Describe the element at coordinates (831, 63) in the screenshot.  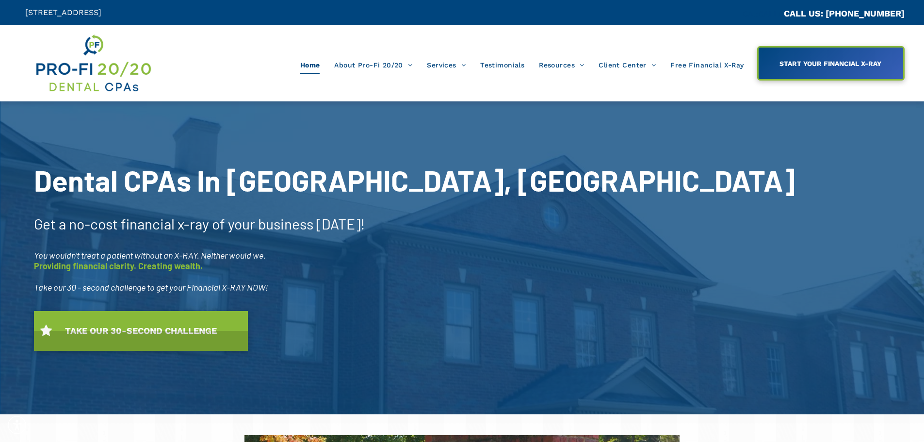
I see `a: START YOUR FINANCIAL X-RAY` at that location.